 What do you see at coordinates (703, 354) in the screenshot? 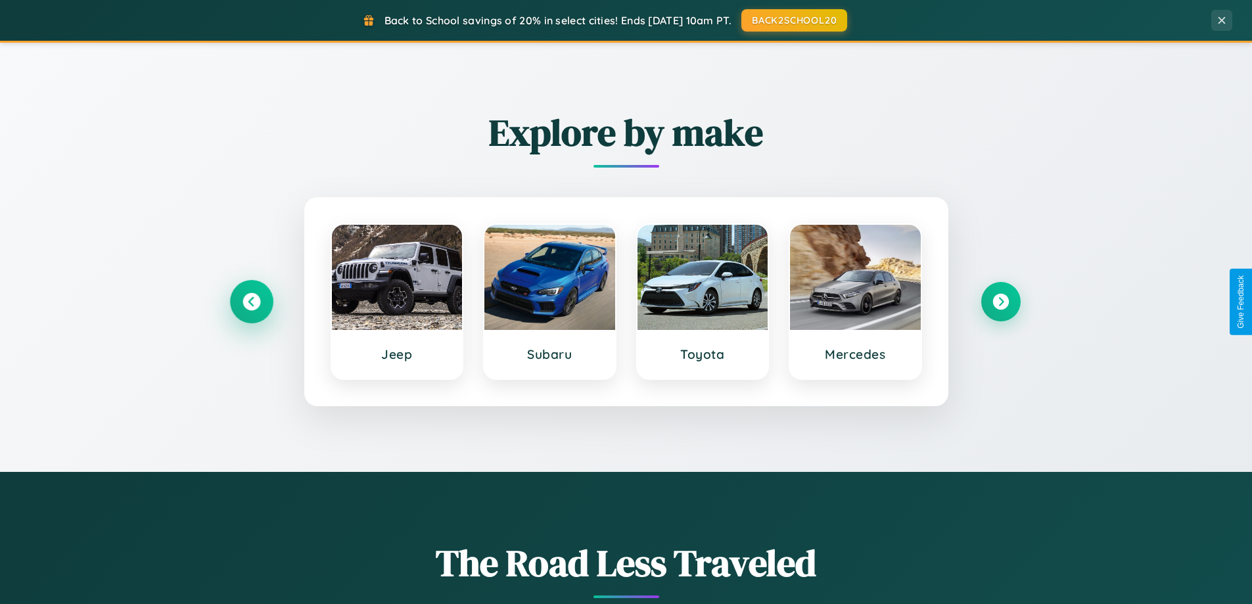
I see `h3: Toyota` at bounding box center [703, 354].